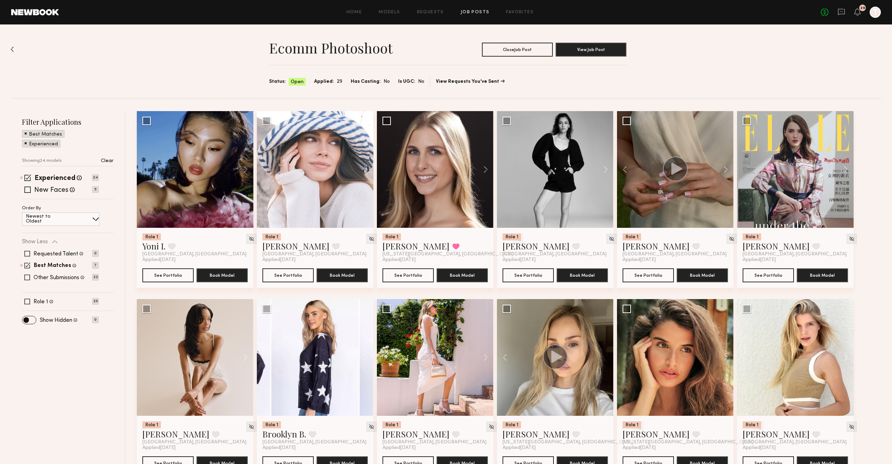 The height and width of the screenshot is (464, 892). What do you see at coordinates (35, 242) in the screenshot?
I see `p: Show Less` at bounding box center [35, 242].